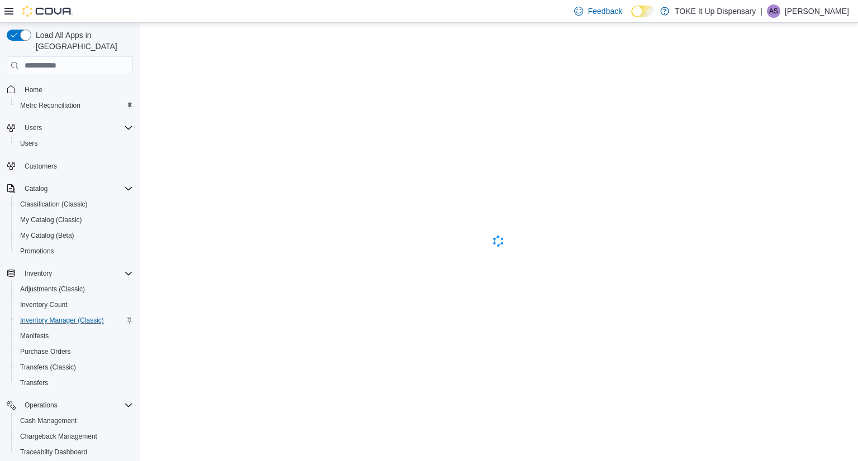 Image resolution: width=858 pixels, height=461 pixels. I want to click on button: Purchase Orders, so click(74, 352).